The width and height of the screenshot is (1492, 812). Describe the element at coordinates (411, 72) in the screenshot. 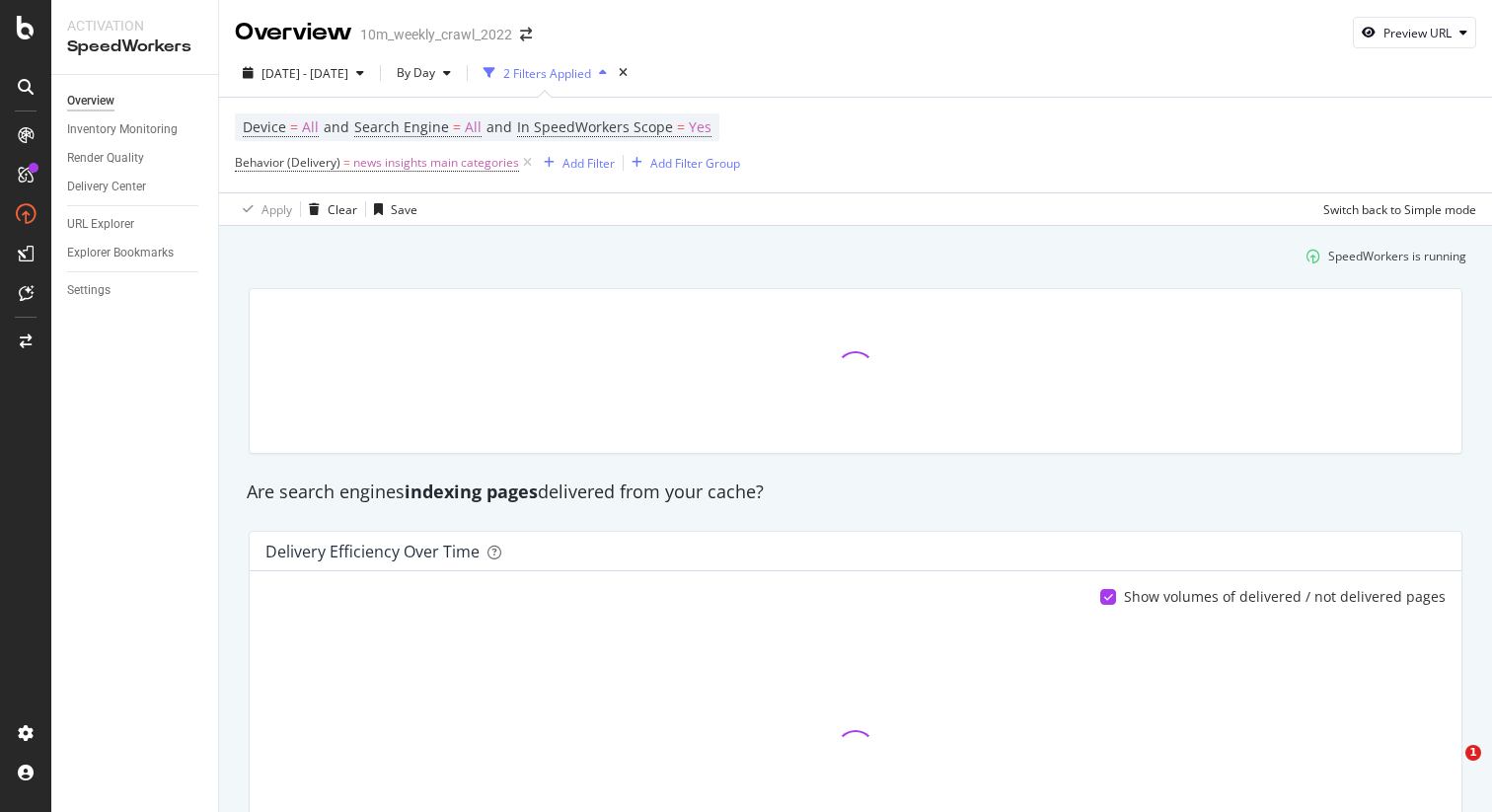

I see `span: By Day` at that location.